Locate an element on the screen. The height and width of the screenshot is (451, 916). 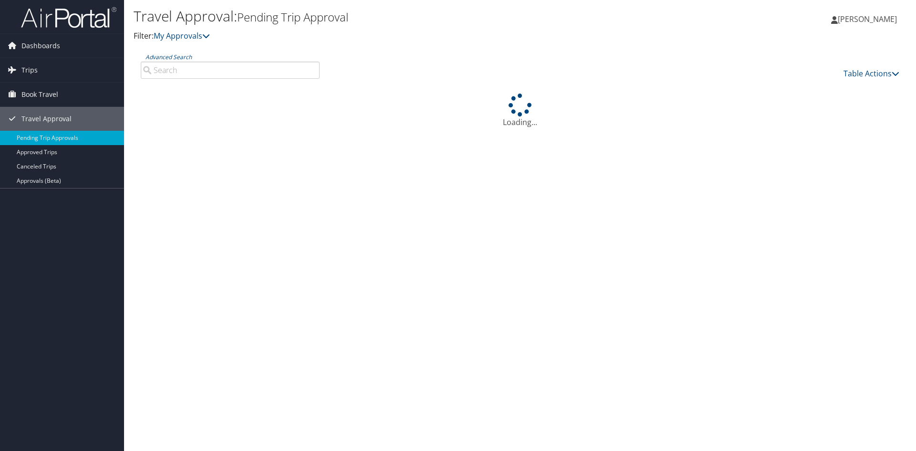
img: airportal-logo.png is located at coordinates (69, 17).